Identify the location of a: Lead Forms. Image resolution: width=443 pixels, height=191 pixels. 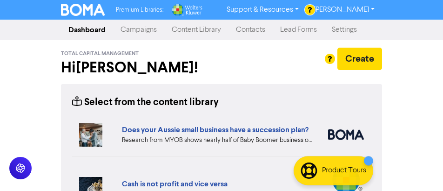
(299, 30).